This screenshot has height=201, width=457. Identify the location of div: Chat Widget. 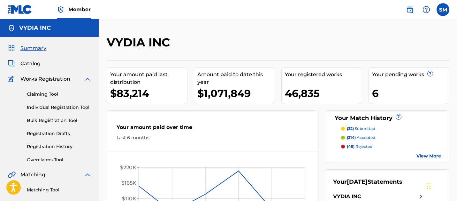
(441, 185).